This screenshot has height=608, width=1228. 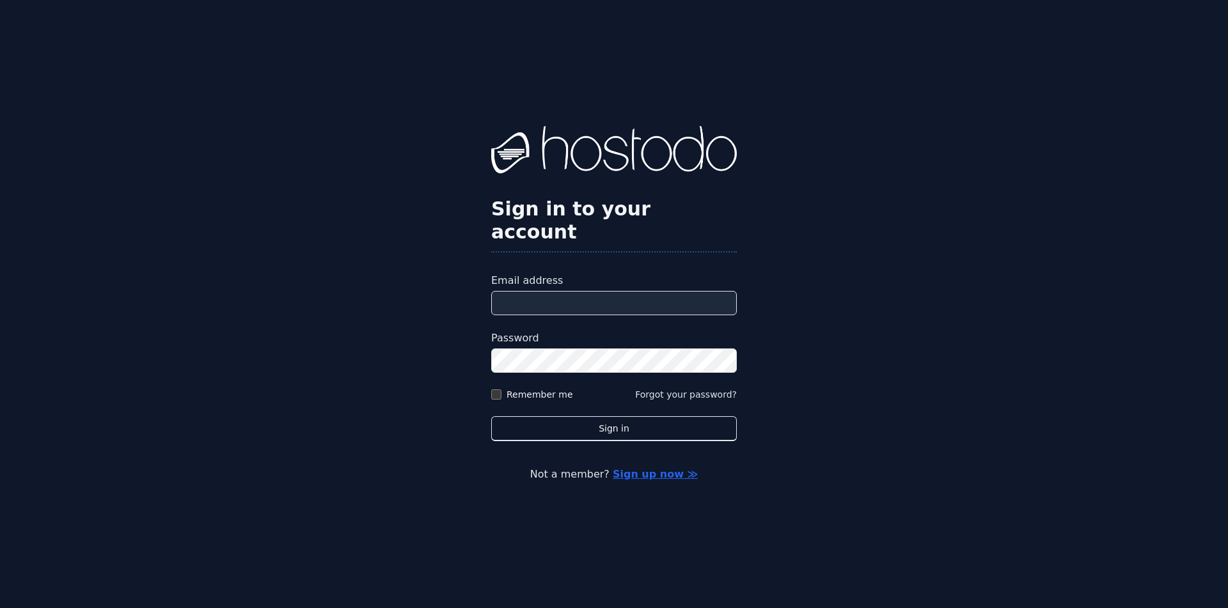 What do you see at coordinates (614, 428) in the screenshot?
I see `button: Sign in` at bounding box center [614, 428].